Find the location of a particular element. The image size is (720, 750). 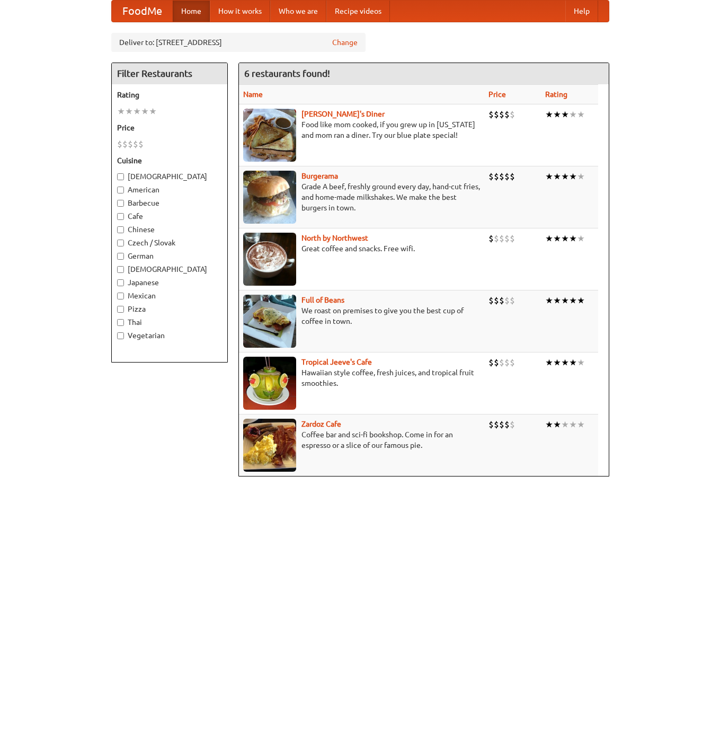

input: Pizza is located at coordinates (120, 309).